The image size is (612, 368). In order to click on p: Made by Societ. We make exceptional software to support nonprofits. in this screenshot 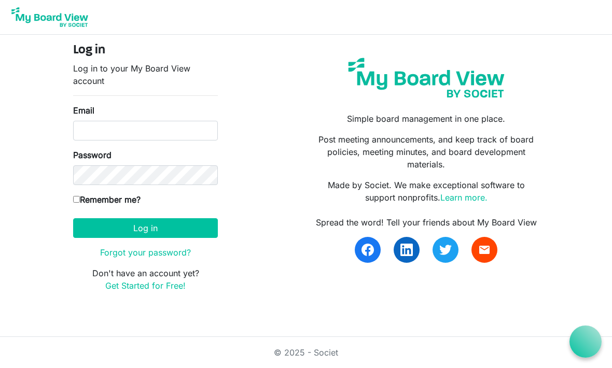, I will do `click(426, 191)`.